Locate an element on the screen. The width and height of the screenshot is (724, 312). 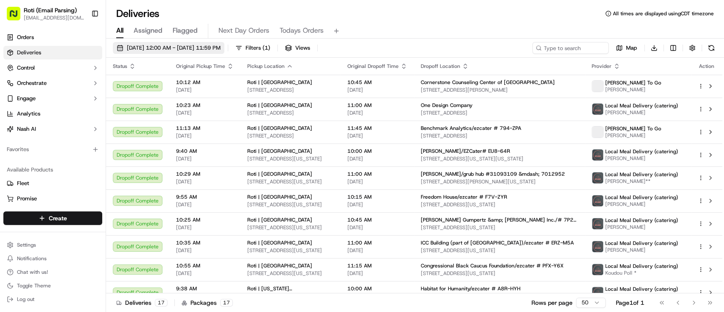
button: Create is located at coordinates (53, 218).